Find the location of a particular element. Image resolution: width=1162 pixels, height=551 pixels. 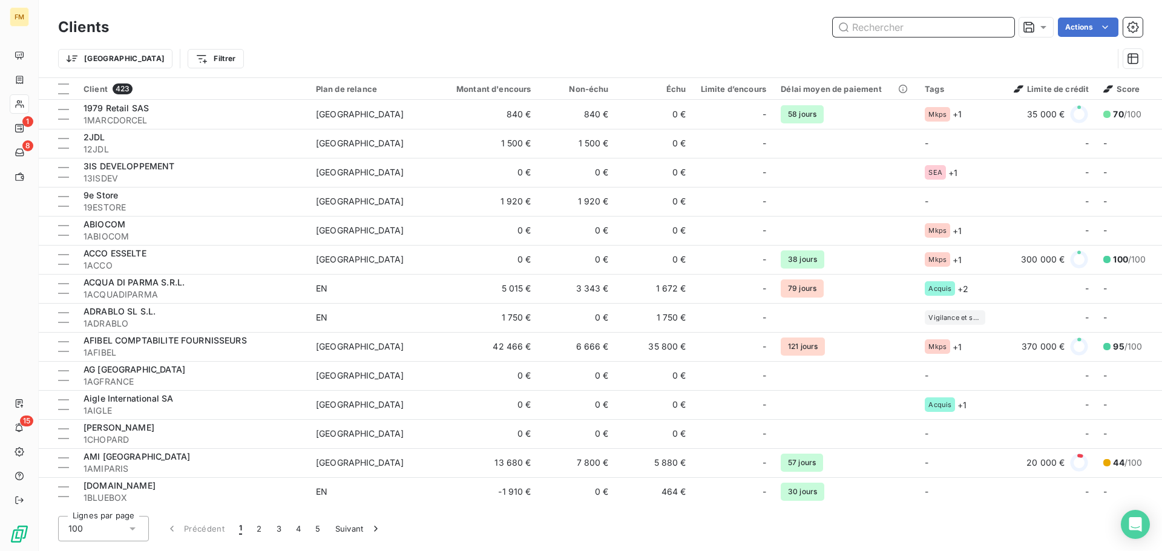

span: ADRABLO SL S.L. is located at coordinates (119, 311).